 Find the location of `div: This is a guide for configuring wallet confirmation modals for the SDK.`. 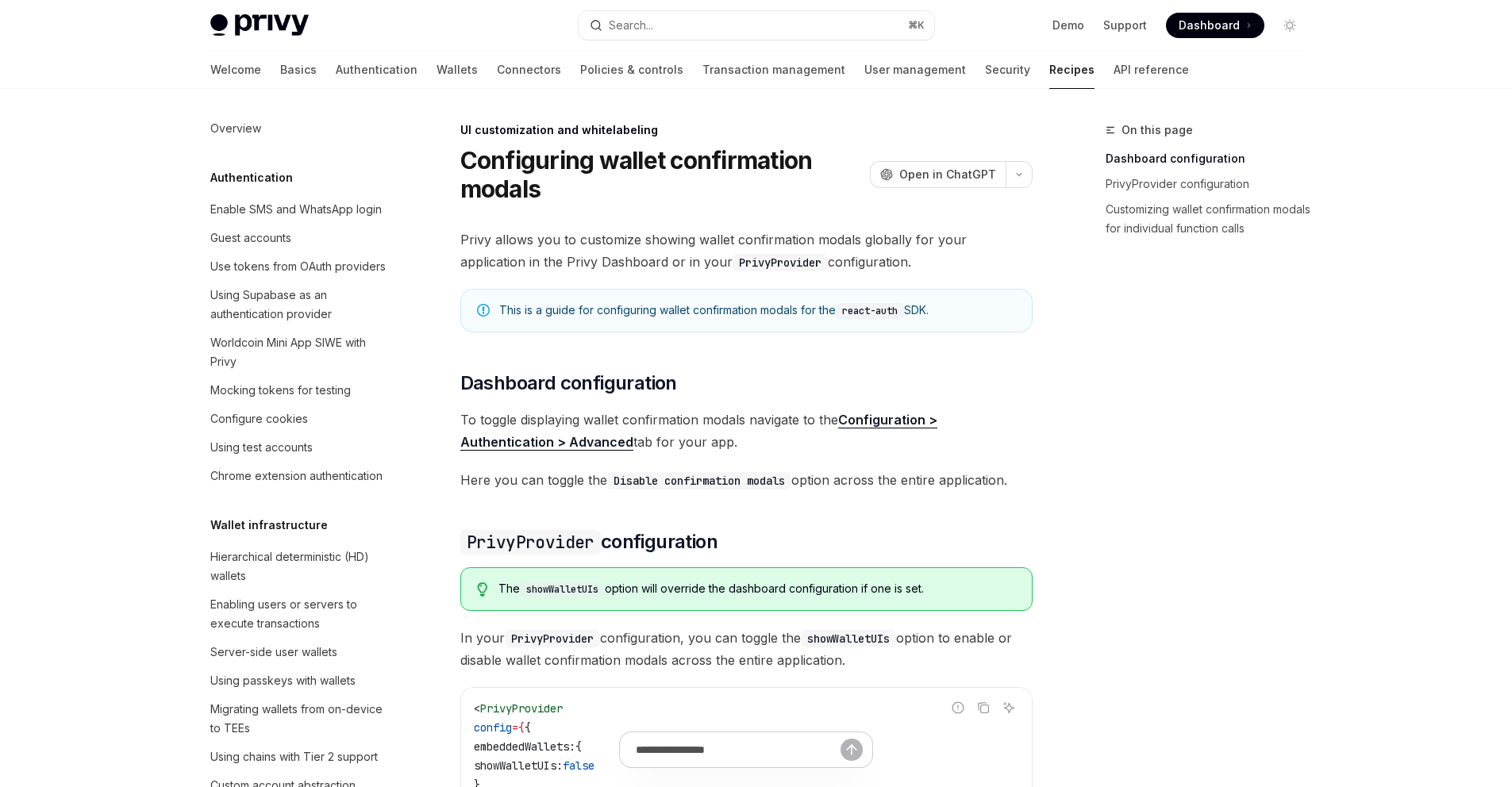

div: This is a guide for configuring wallet confirmation modals for the SDK. is located at coordinates (757, 310).